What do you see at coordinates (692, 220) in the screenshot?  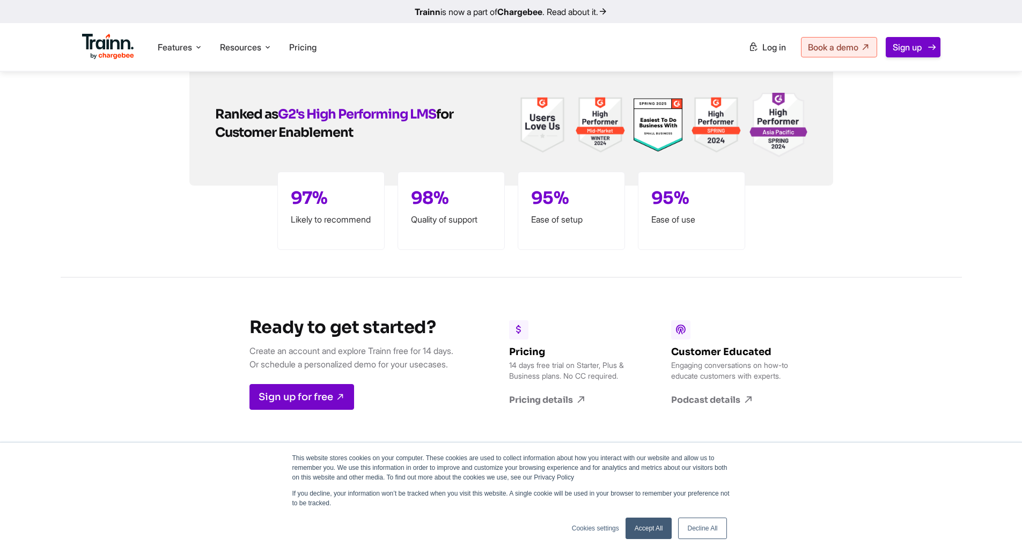 I see `p: Ease of use` at bounding box center [692, 220].